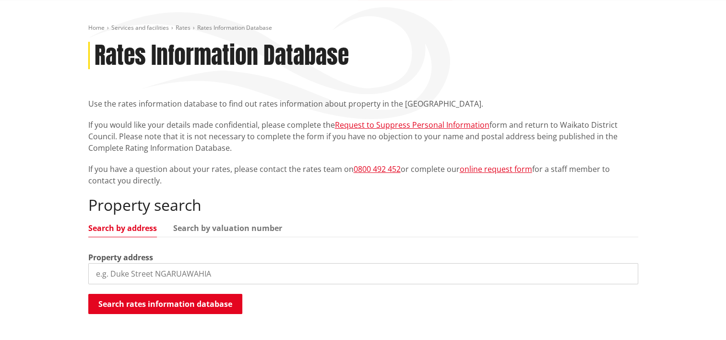 This screenshot has width=726, height=340. Describe the element at coordinates (96, 27) in the screenshot. I see `a: Home` at that location.